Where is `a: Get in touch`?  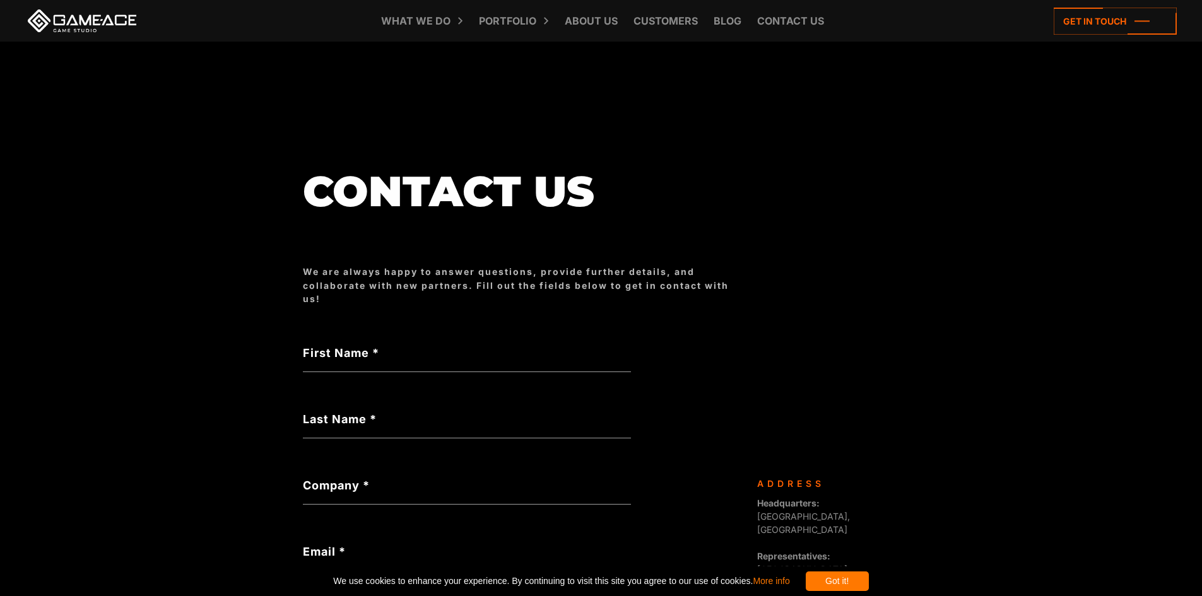
a: Get in touch is located at coordinates (1115, 21).